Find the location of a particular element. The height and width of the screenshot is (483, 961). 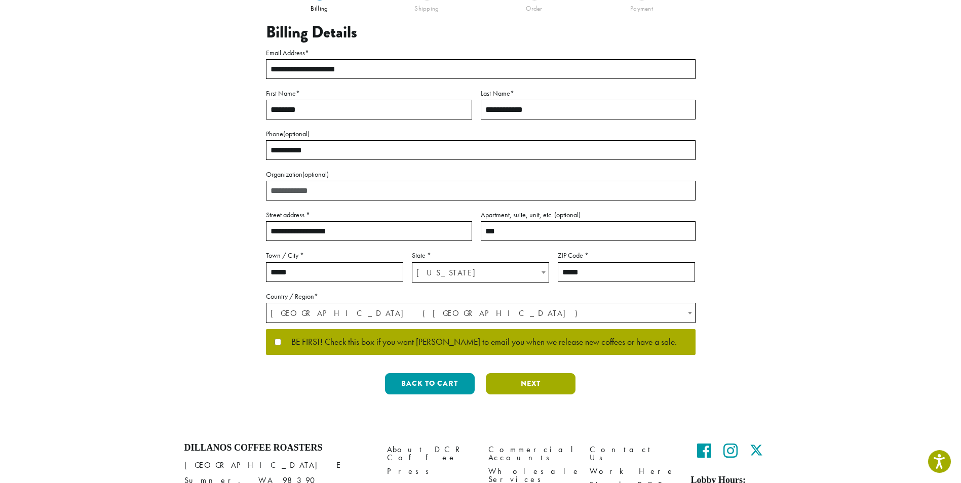

h3: Billing Details is located at coordinates (481, 32).